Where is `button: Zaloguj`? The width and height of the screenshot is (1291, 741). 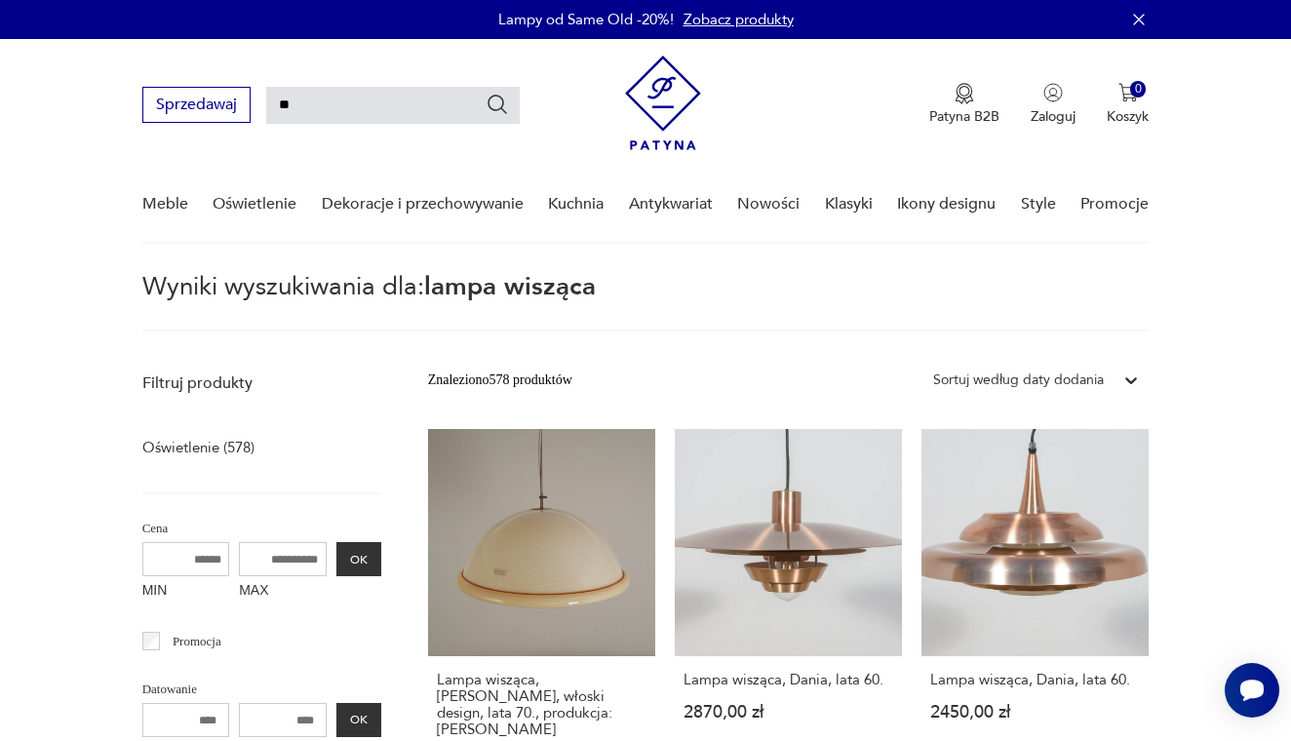 button: Zaloguj is located at coordinates (1053, 104).